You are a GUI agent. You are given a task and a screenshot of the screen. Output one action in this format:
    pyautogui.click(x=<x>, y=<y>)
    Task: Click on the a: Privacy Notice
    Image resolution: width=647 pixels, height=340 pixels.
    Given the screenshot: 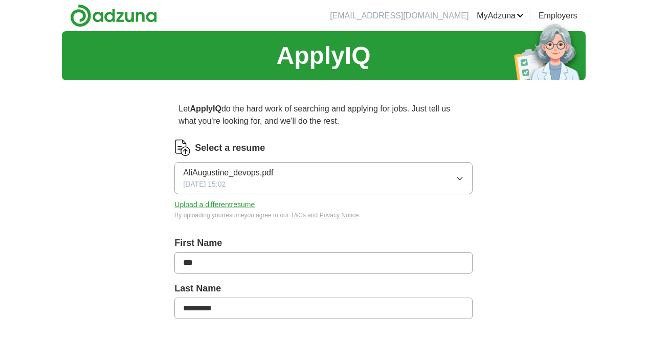 What is the action you would take?
    pyautogui.click(x=339, y=215)
    